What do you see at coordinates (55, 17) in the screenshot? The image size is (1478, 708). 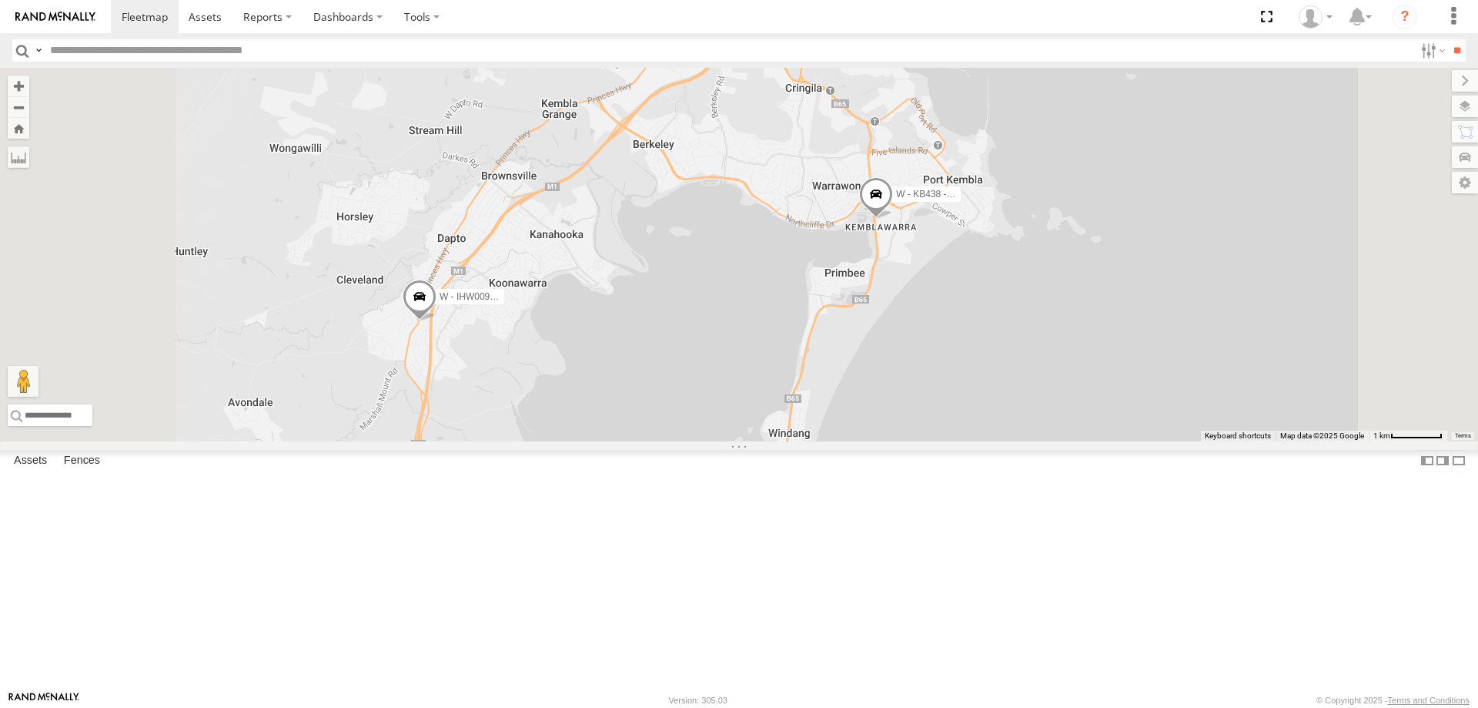 I see `img: rand-logo.svg` at bounding box center [55, 17].